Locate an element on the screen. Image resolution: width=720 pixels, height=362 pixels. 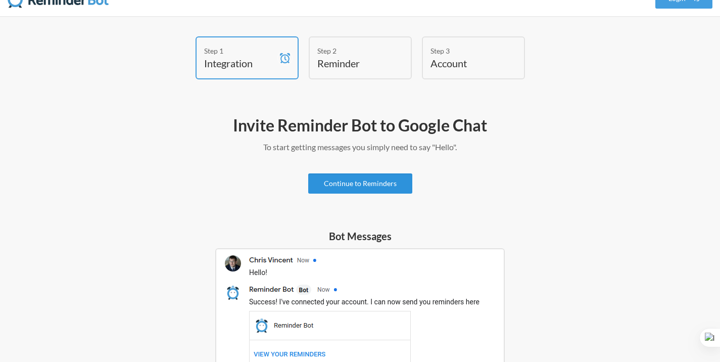
a: Continue to Reminders is located at coordinates (360, 183).